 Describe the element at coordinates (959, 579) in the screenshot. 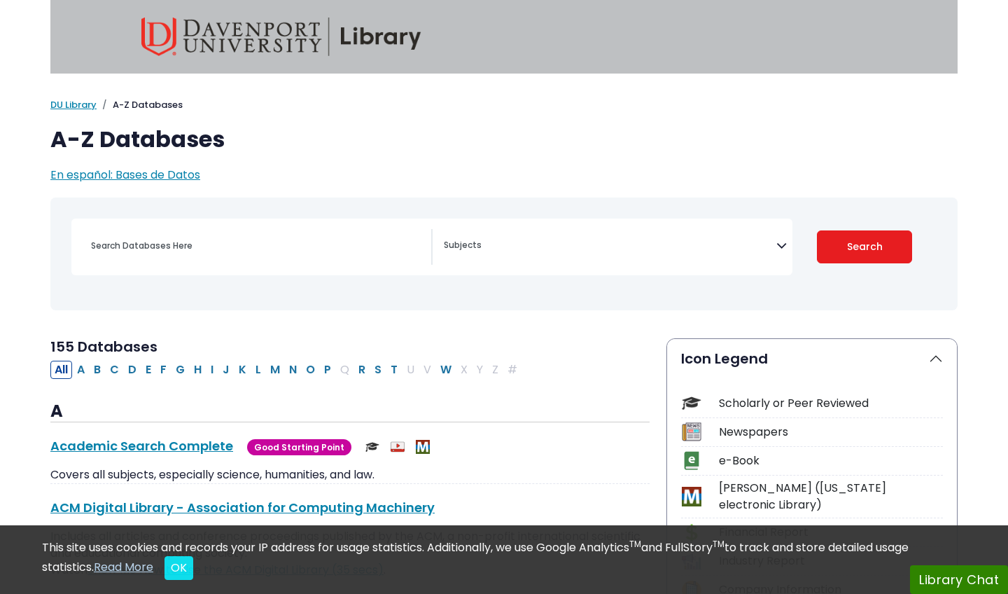

I see `button: Library Chat` at that location.